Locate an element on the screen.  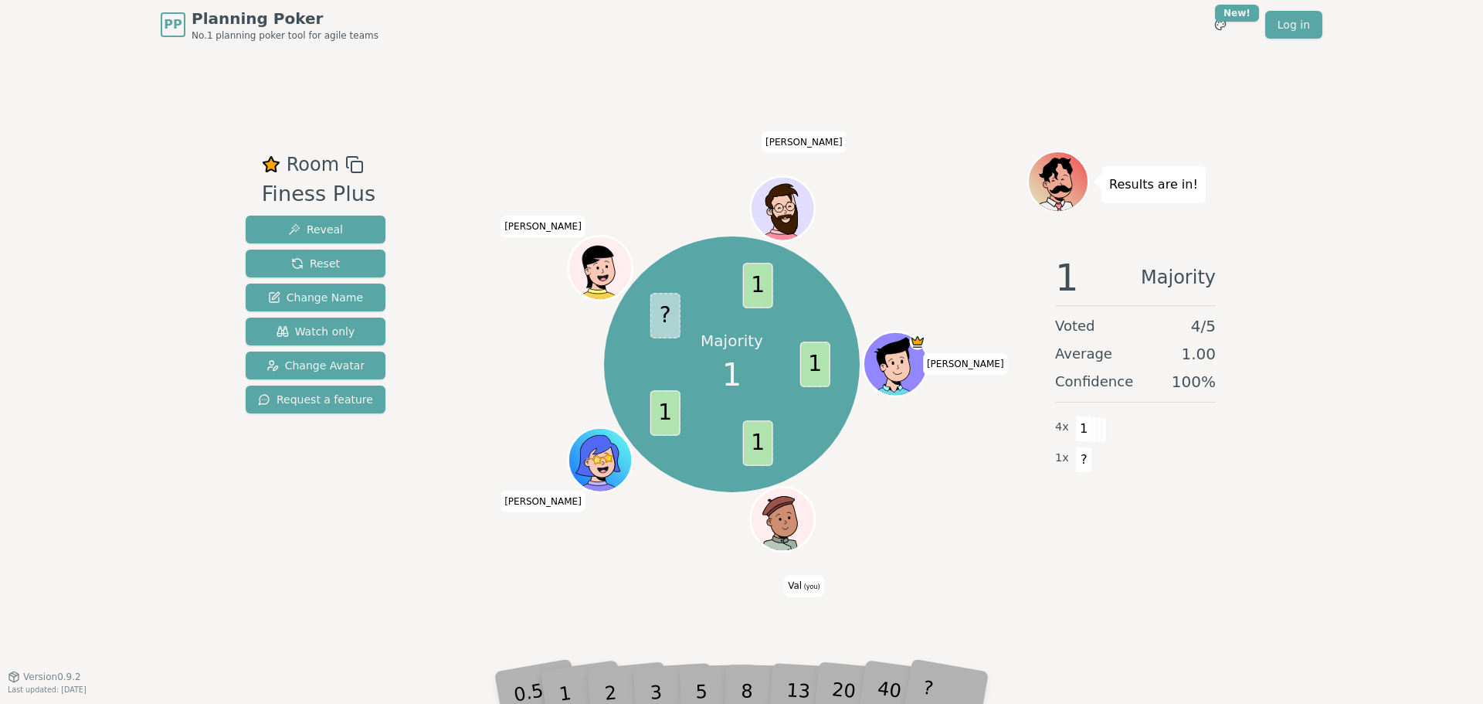
button: Watch only is located at coordinates (315, 331).